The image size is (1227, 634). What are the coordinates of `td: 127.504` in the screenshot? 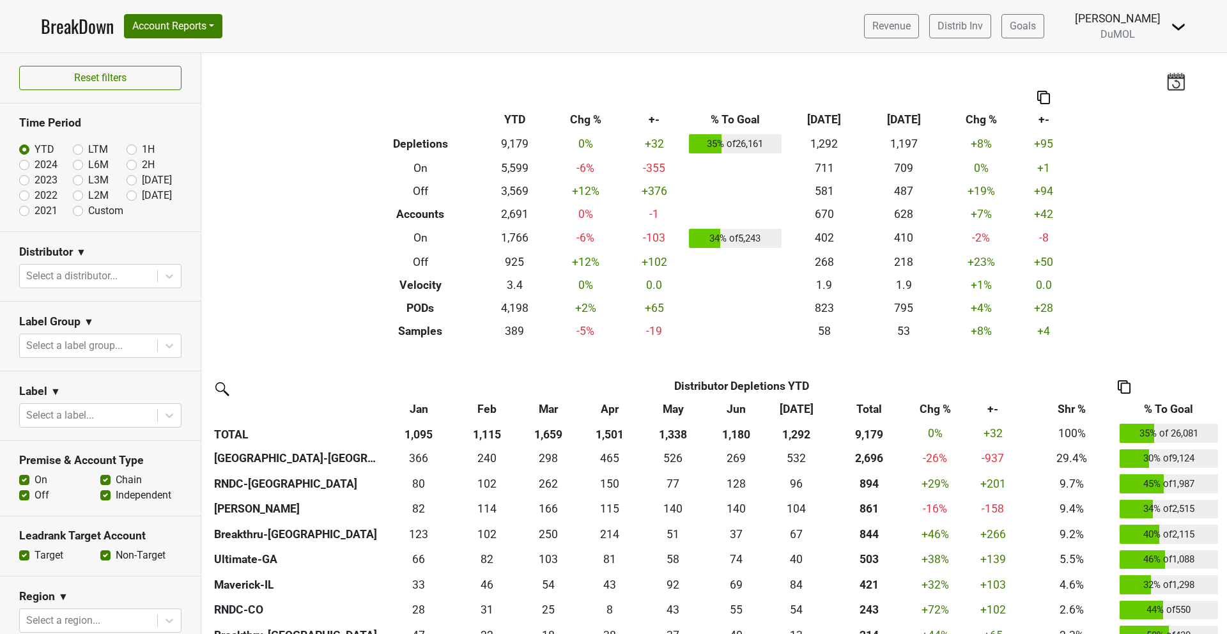 It's located at (736, 484).